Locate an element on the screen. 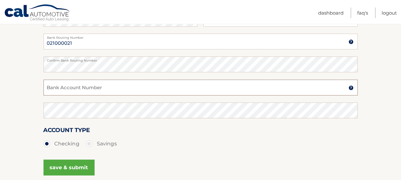 The image size is (401, 180). button: save & submit is located at coordinates (69, 168).